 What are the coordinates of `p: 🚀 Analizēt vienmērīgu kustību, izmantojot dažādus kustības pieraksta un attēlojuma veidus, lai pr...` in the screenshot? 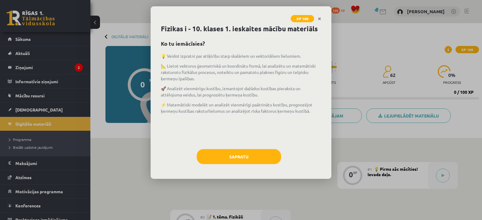 It's located at (241, 92).